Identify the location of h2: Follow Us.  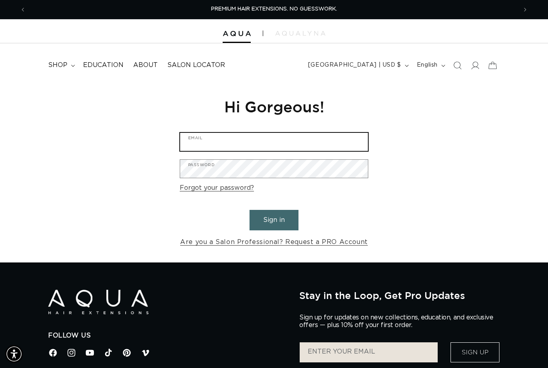
(168, 335).